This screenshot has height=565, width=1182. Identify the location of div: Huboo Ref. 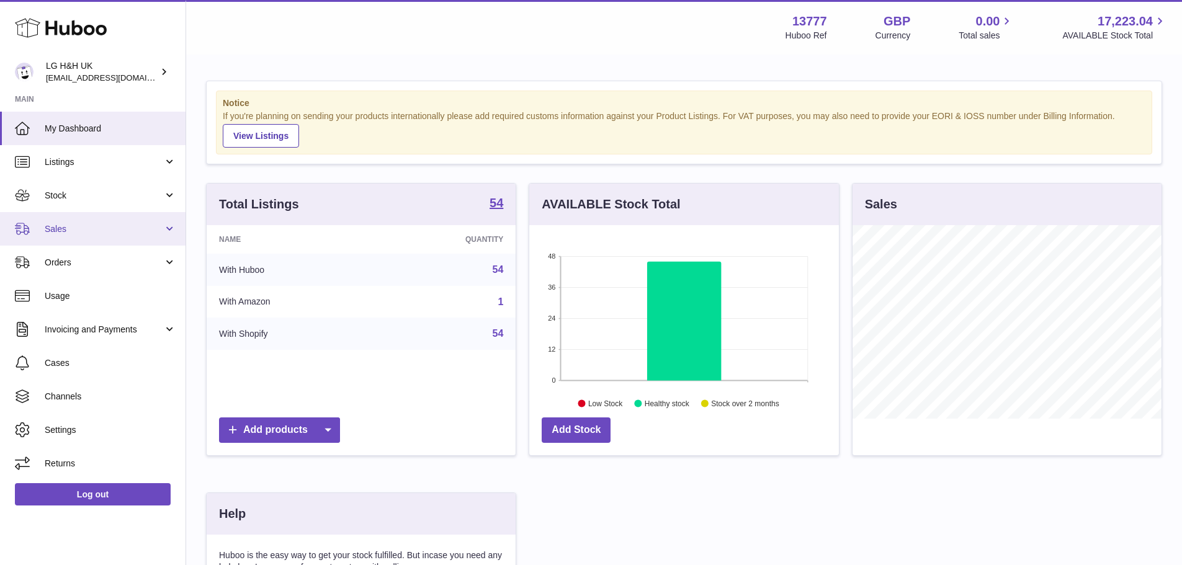
(806, 35).